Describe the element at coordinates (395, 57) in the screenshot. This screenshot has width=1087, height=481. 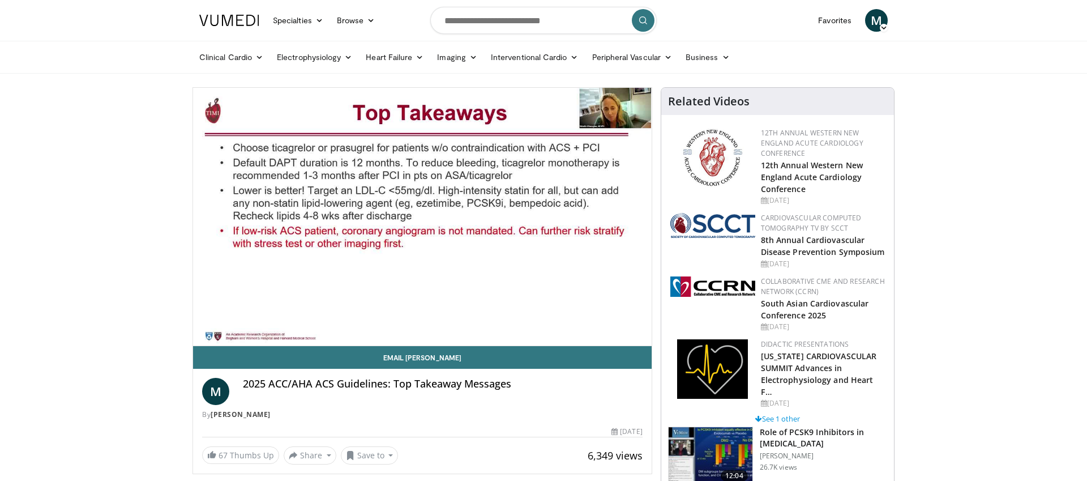
I see `a: Heart Failure` at that location.